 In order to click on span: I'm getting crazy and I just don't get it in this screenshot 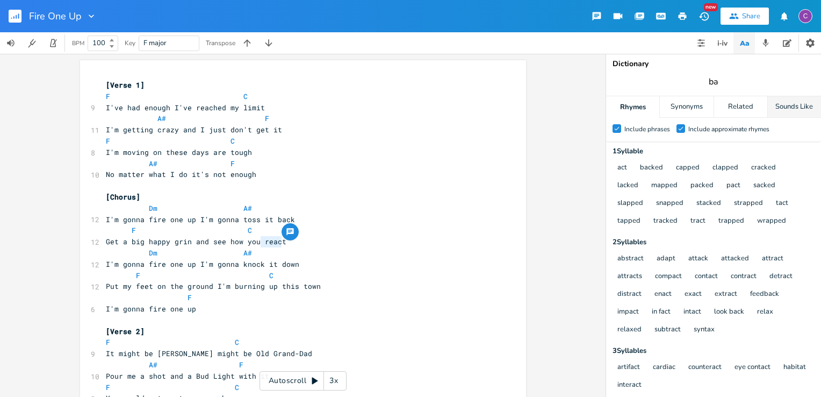, I will do `click(194, 129)`.